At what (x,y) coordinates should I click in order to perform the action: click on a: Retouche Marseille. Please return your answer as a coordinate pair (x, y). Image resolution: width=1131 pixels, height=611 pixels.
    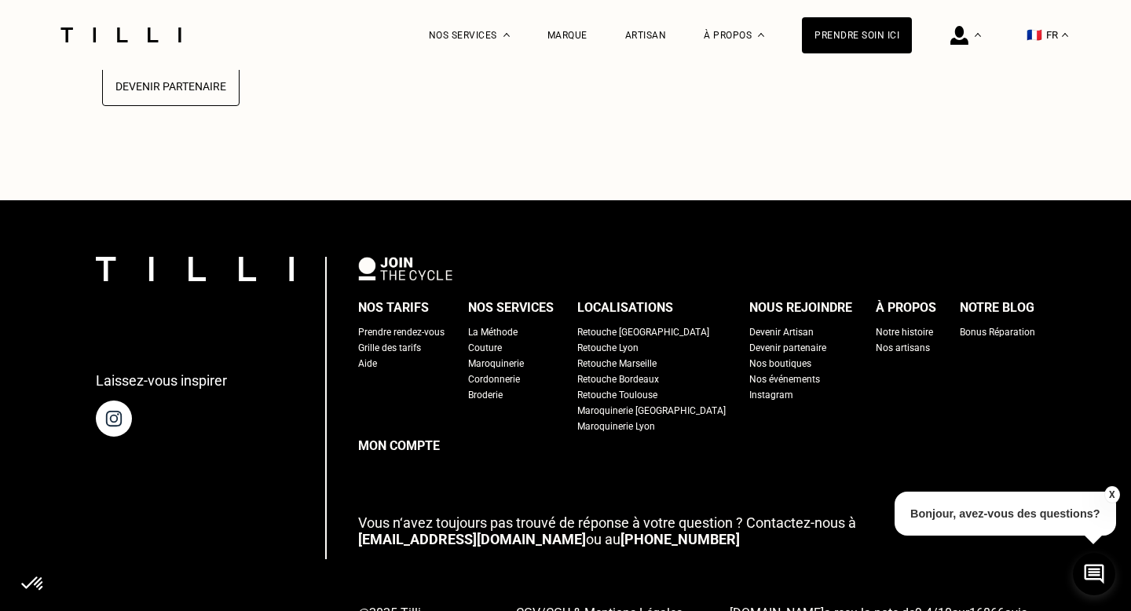
    Looking at the image, I should click on (617, 364).